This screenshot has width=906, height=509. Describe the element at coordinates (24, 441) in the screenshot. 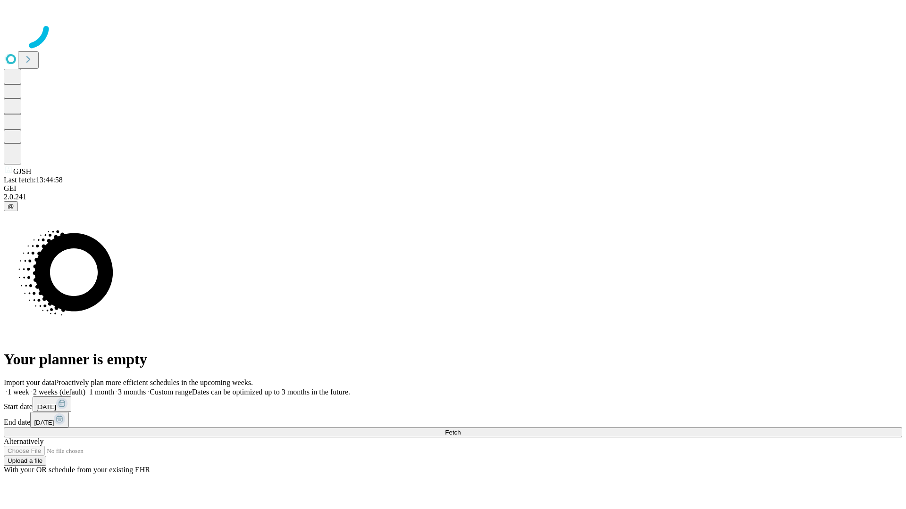

I see `span: Alternatively` at that location.